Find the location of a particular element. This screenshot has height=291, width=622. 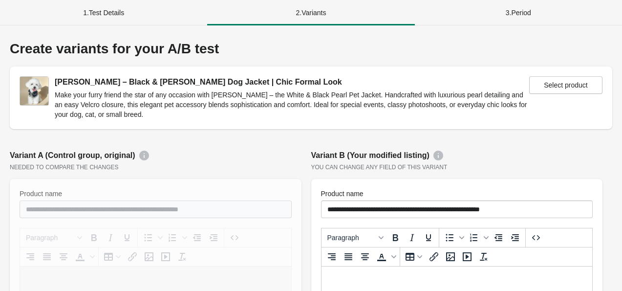

button: Decrease indent is located at coordinates (499, 238).